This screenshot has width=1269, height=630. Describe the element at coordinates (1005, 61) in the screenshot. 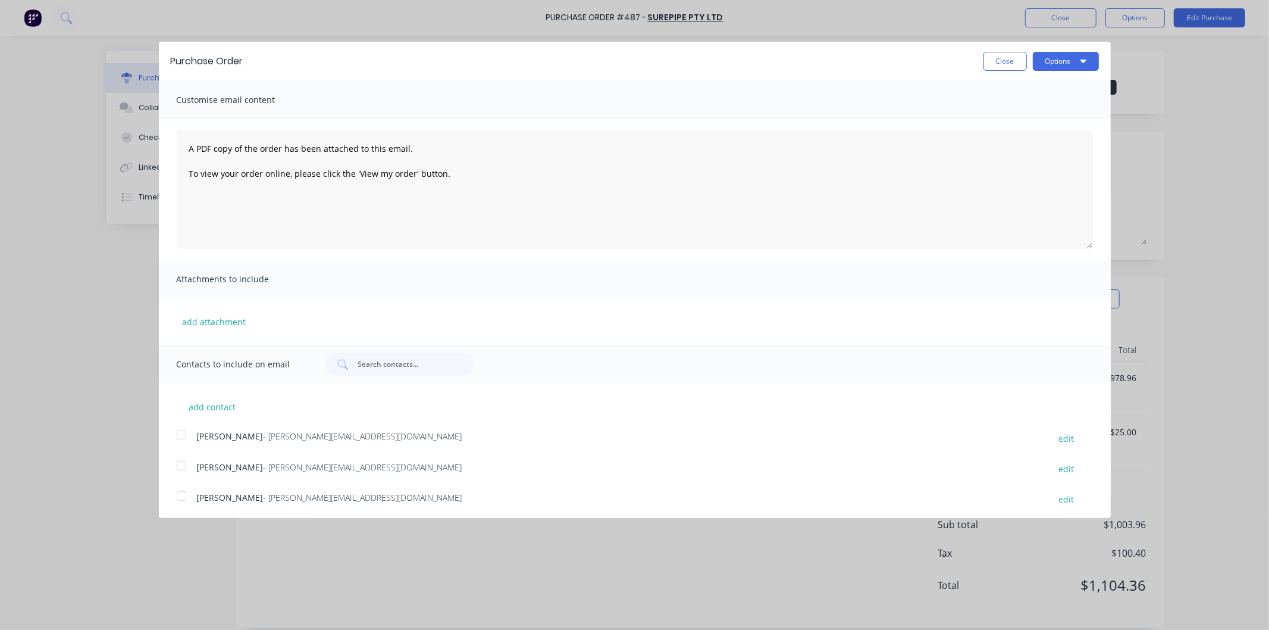

I see `button: Close` at that location.